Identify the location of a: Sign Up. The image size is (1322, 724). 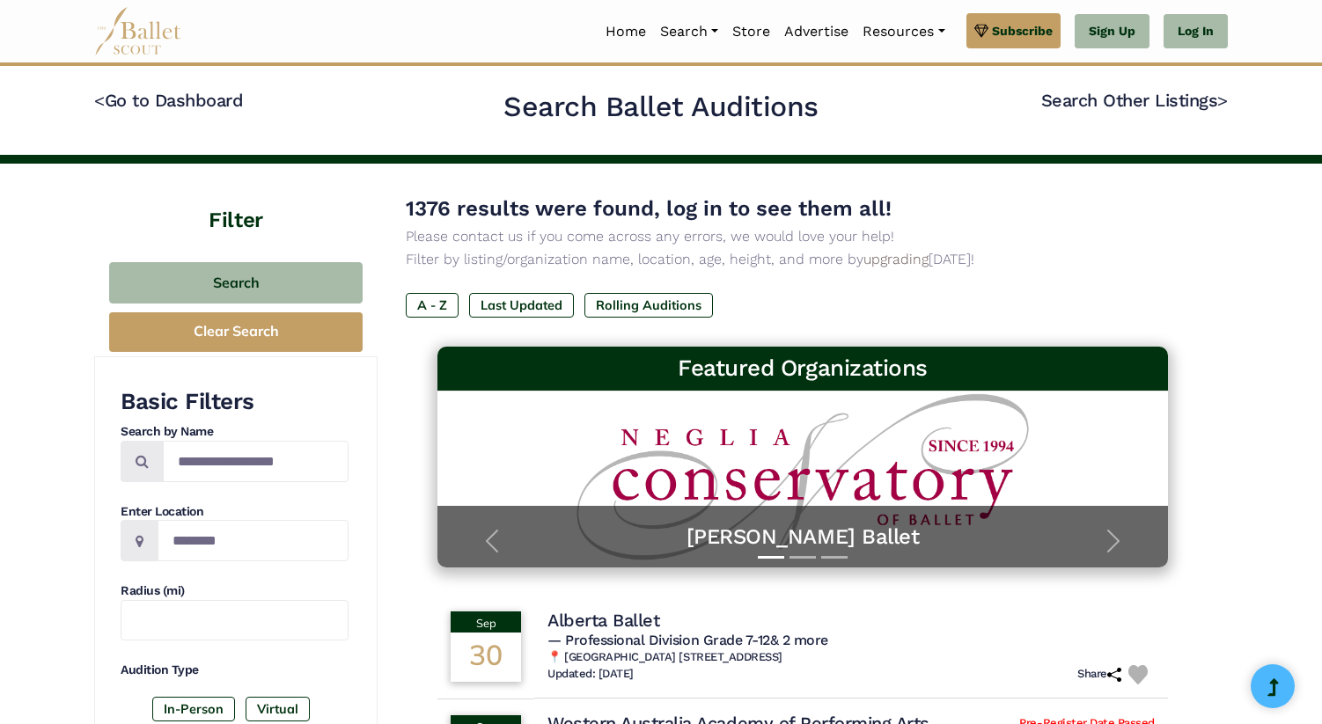
(1112, 32).